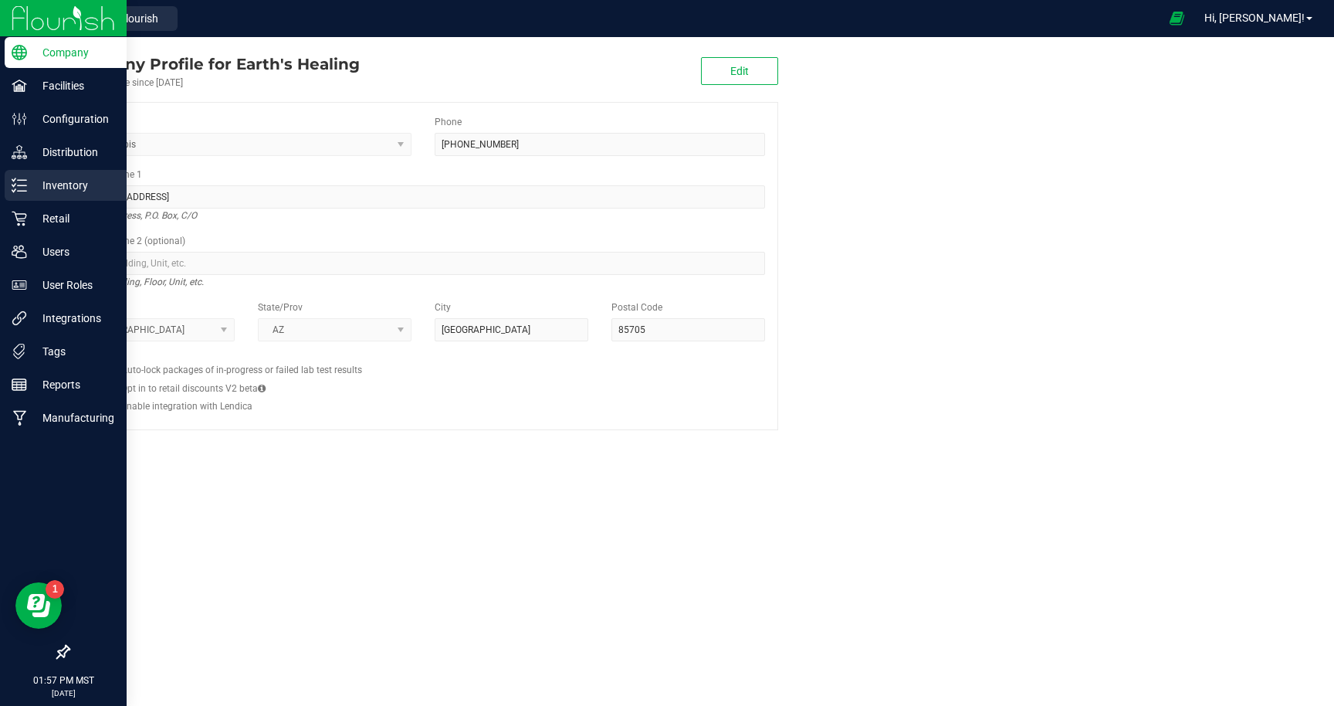  Describe the element at coordinates (193, 388) in the screenshot. I see `label: Opt in to retail discounts V2 beta` at that location.